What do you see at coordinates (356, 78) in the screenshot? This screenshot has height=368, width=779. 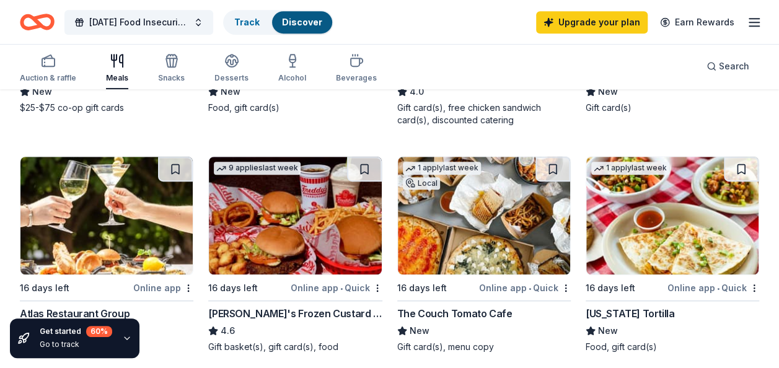 I see `div: Beverages` at bounding box center [356, 78].